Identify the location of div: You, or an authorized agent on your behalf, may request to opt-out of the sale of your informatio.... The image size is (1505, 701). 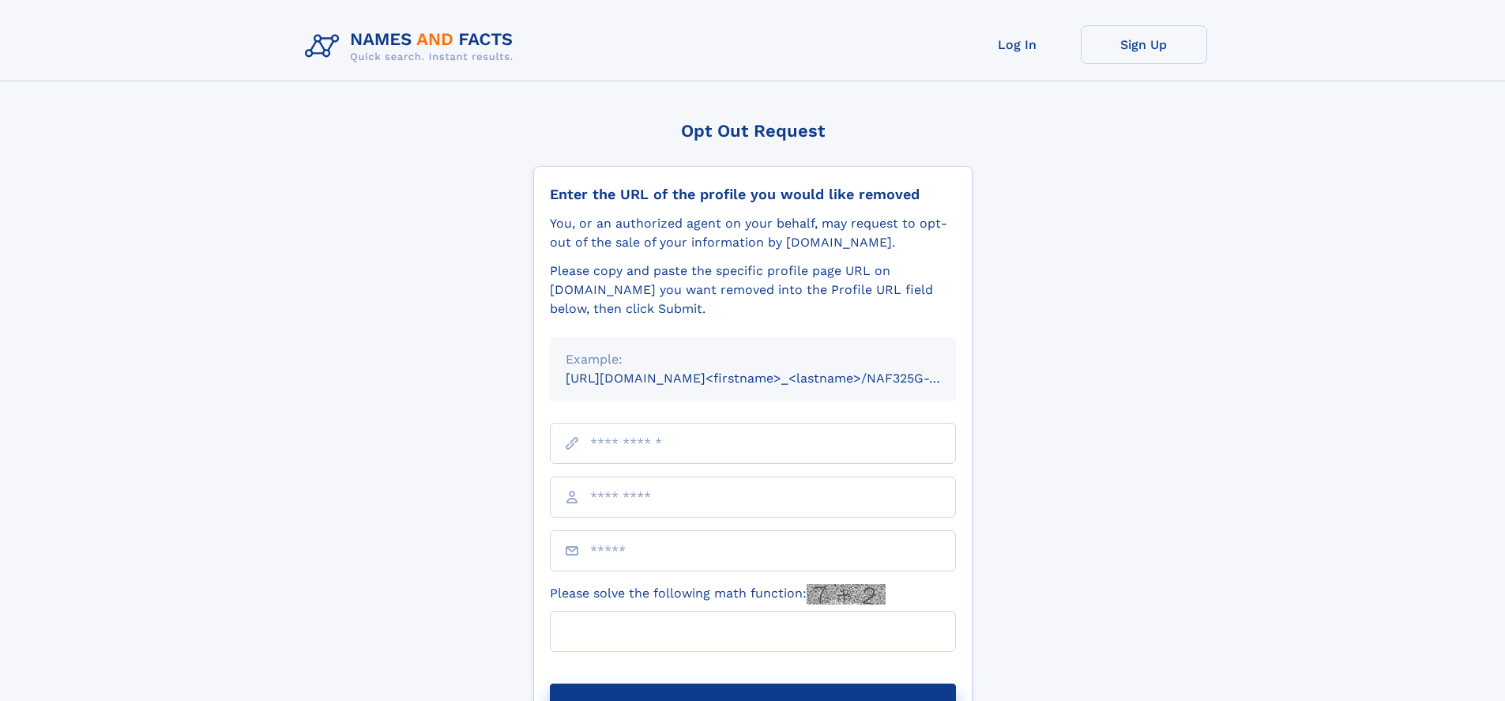
(753, 233).